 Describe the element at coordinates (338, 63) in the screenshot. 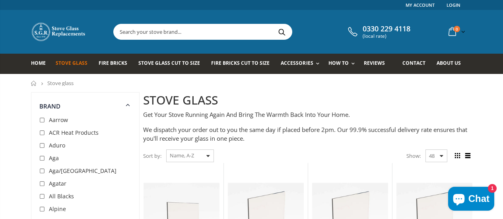

I see `span: How To` at that location.